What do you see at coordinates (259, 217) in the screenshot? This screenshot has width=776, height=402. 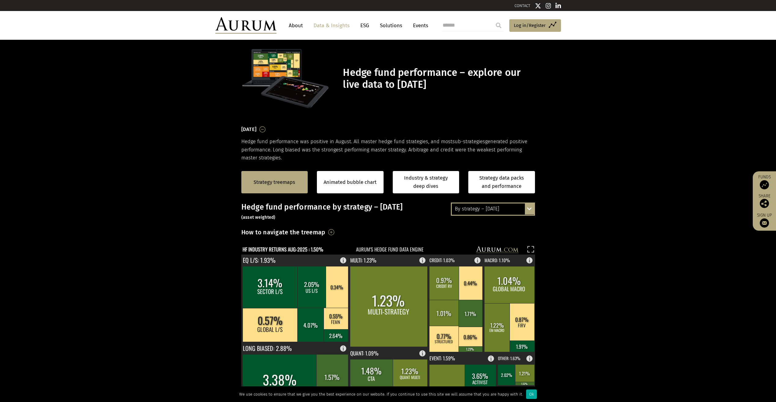 I see `small: (asset weighted)` at bounding box center [259, 217].